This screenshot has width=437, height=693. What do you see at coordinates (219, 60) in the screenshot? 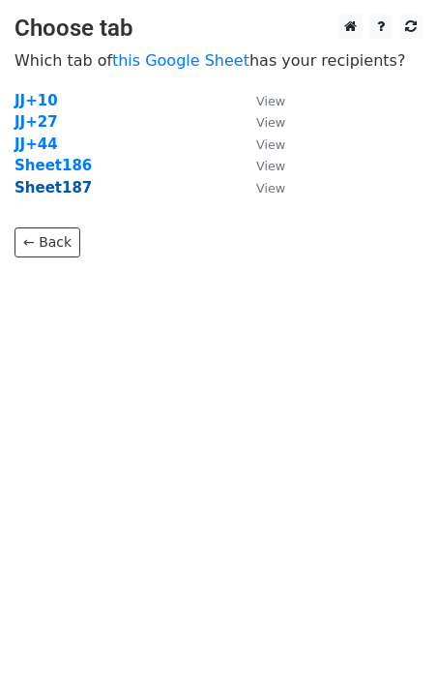
I see `p: Which tab of has your recipients?` at bounding box center [219, 60].